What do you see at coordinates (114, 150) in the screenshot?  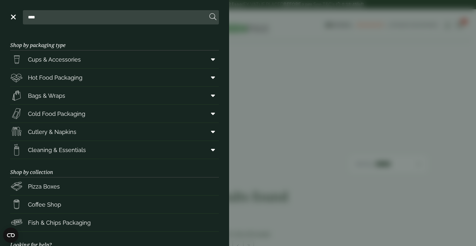 I see `a: Cleaning & Essentials` at bounding box center [114, 150].